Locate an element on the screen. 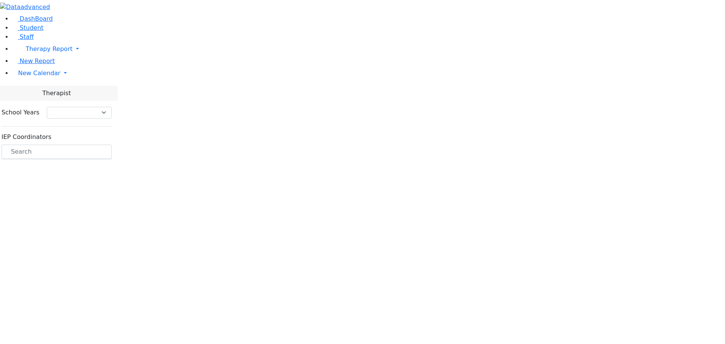 The width and height of the screenshot is (725, 344). span: New Calendar is located at coordinates (39, 73).